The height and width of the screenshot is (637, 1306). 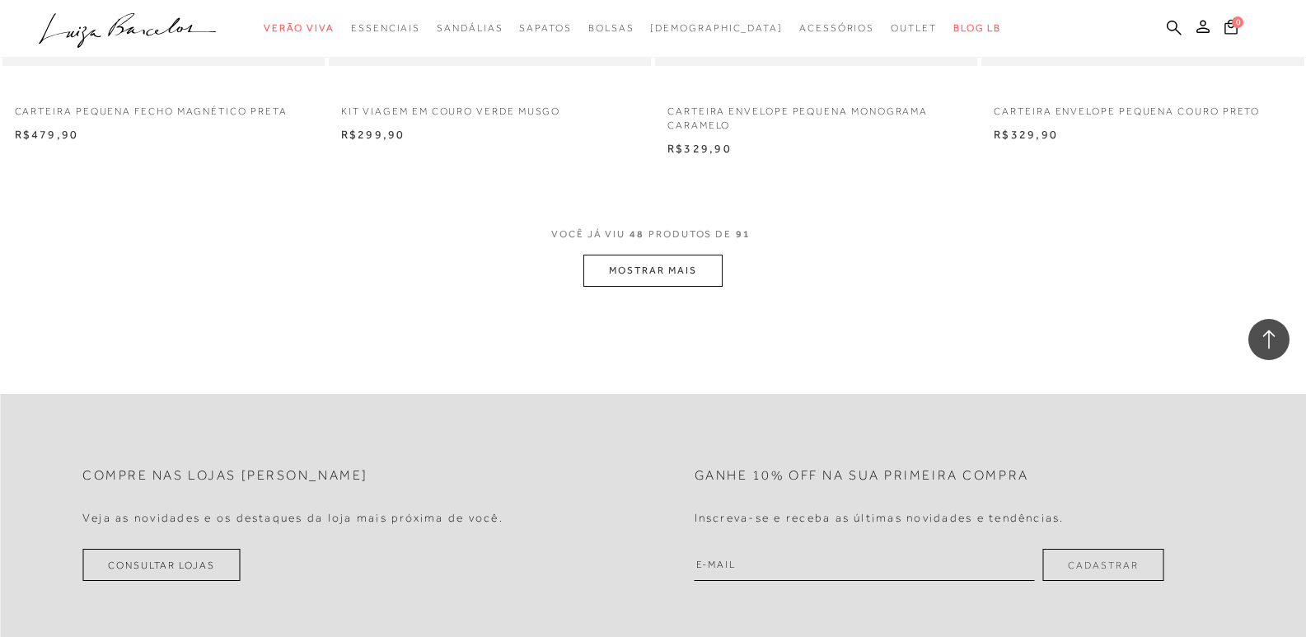 I want to click on a: BLOG LB, so click(x=977, y=28).